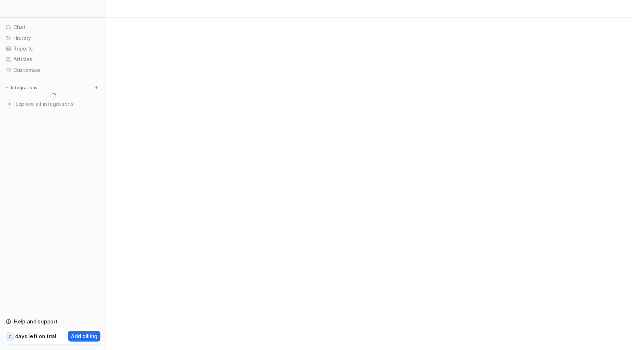 The width and height of the screenshot is (632, 350). I want to click on a: Articles, so click(53, 59).